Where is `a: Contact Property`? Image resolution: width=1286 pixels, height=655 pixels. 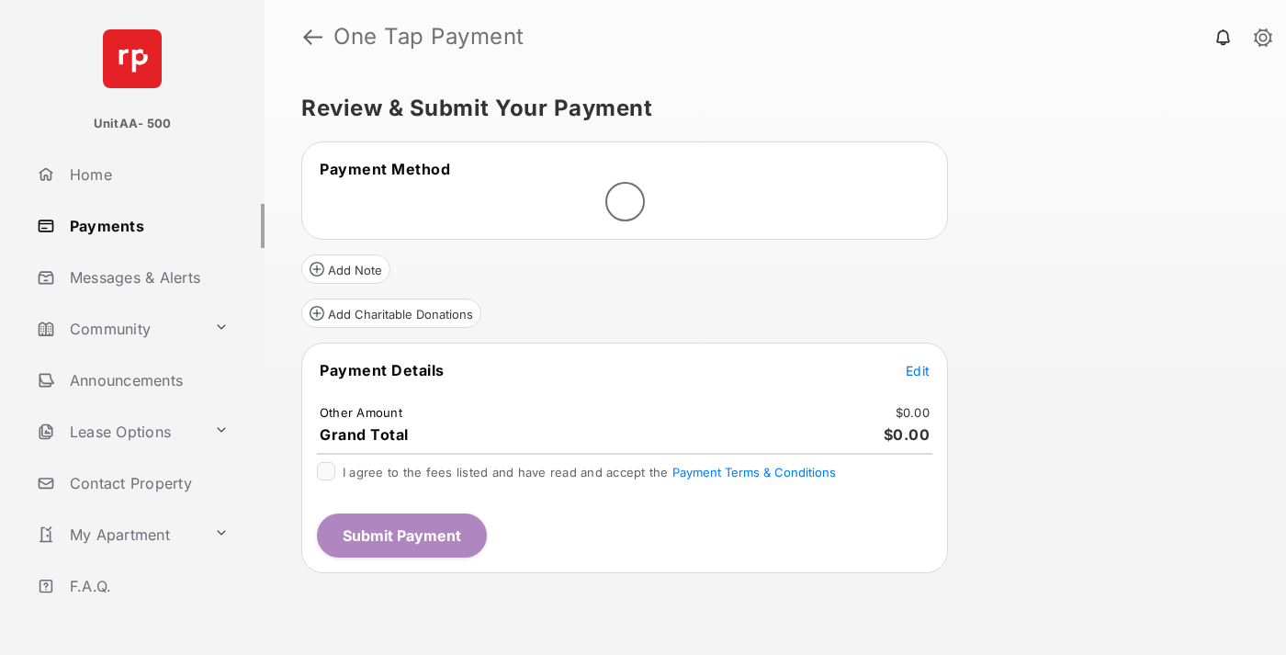
a: Contact Property is located at coordinates (147, 483).